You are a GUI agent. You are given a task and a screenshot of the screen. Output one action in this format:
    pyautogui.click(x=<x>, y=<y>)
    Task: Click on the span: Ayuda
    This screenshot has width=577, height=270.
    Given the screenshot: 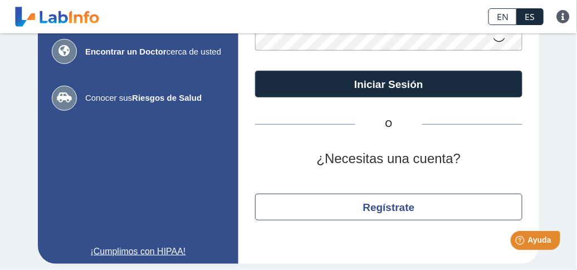 What is the action you would take?
    pyautogui.click(x=62, y=13)
    